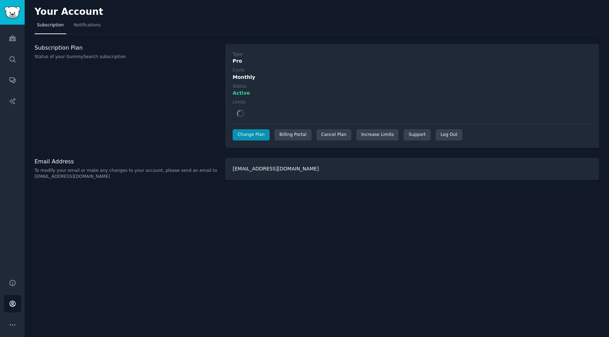 Image resolution: width=609 pixels, height=337 pixels. I want to click on a: Subscription, so click(50, 27).